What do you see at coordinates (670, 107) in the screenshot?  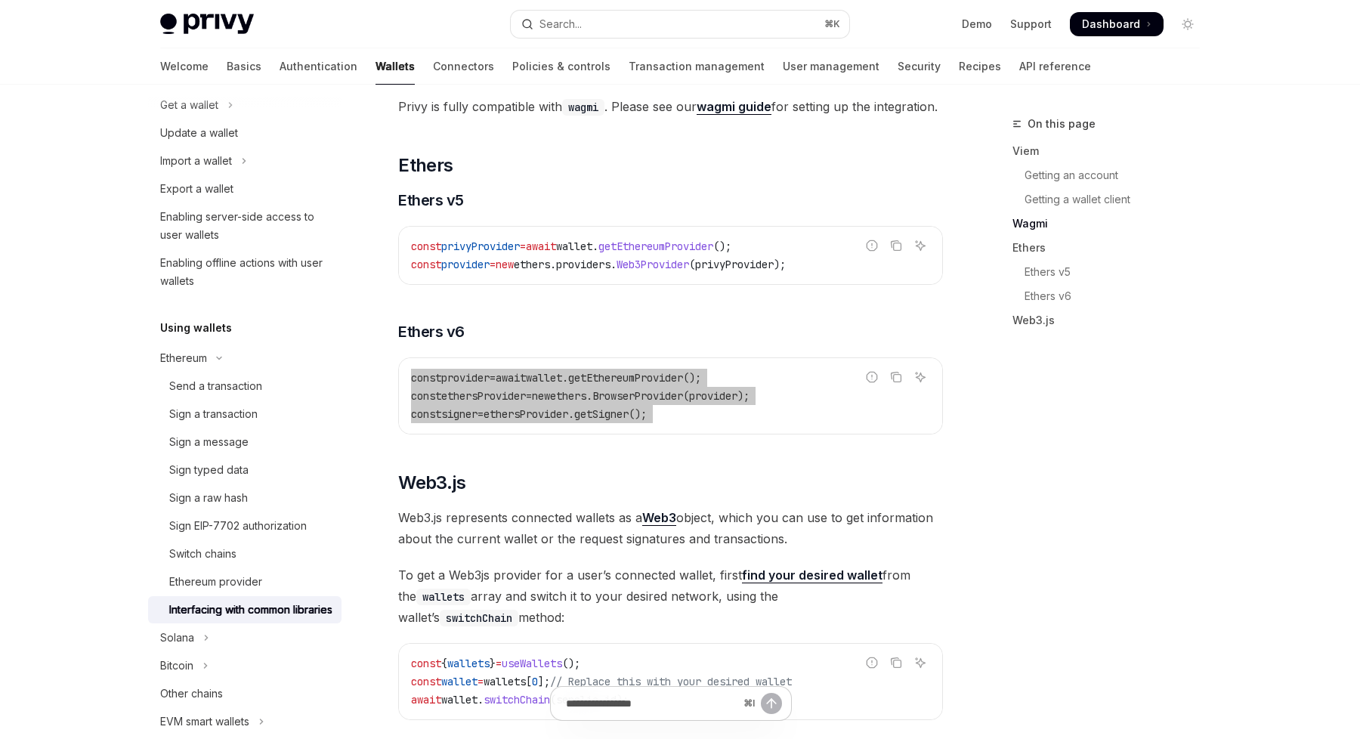 I see `span: Privy is fully compatible with . Please see our for setting up the integration.` at bounding box center [670, 107].